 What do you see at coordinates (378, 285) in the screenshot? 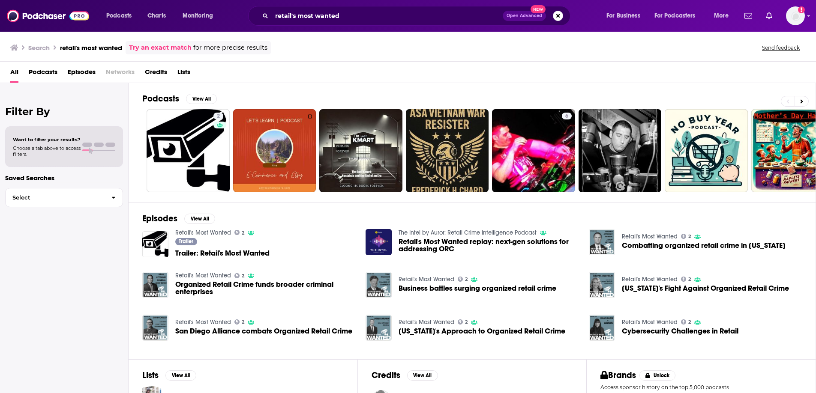
I see `img: Business battles surging organized retail crime` at bounding box center [378, 285].